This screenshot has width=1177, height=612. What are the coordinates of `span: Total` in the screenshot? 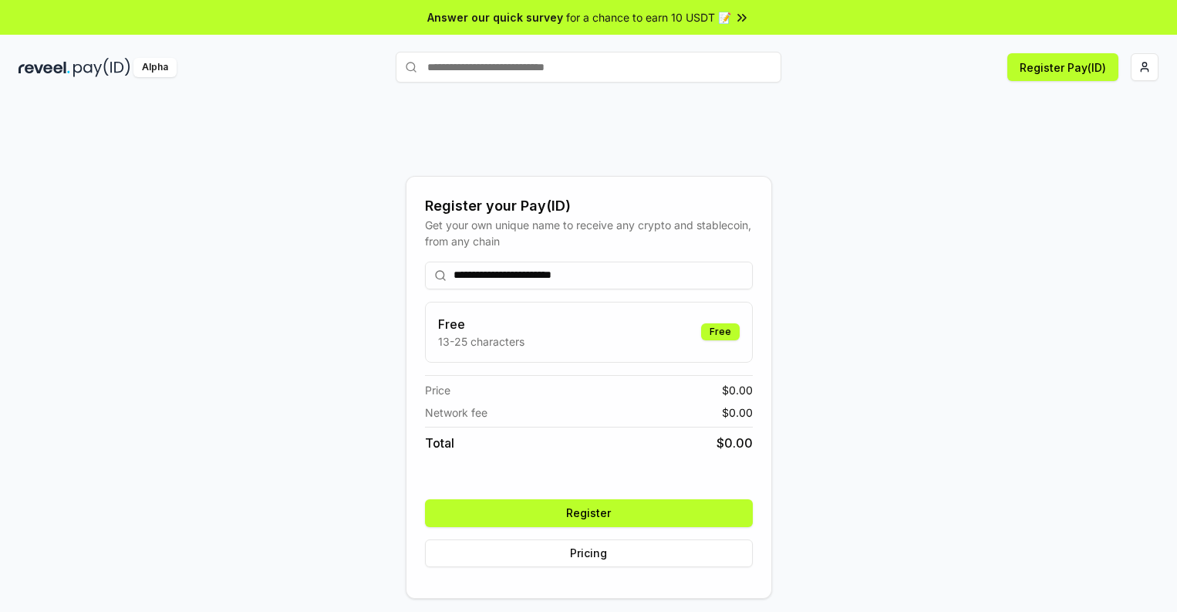 It's located at (440, 443).